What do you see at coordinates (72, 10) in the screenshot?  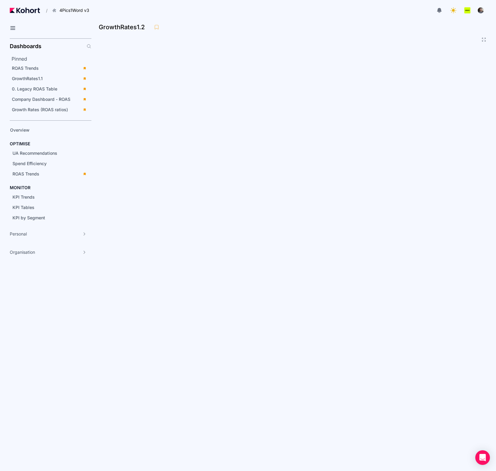 I see `button: 4Pics1Word v3` at bounding box center [72, 10].